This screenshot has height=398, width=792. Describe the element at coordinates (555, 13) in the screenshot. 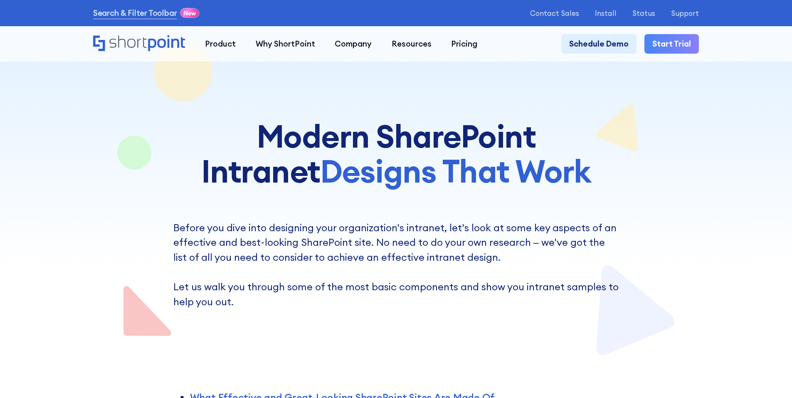

I see `a: Contact Sales` at that location.